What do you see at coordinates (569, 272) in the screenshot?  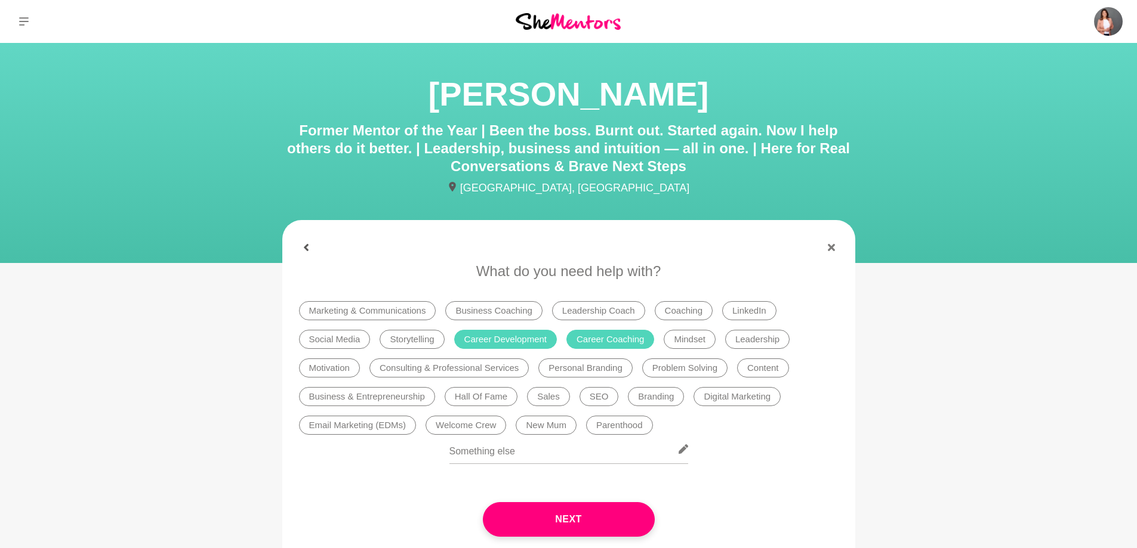 I see `p: What do you need help with?` at bounding box center [569, 272].